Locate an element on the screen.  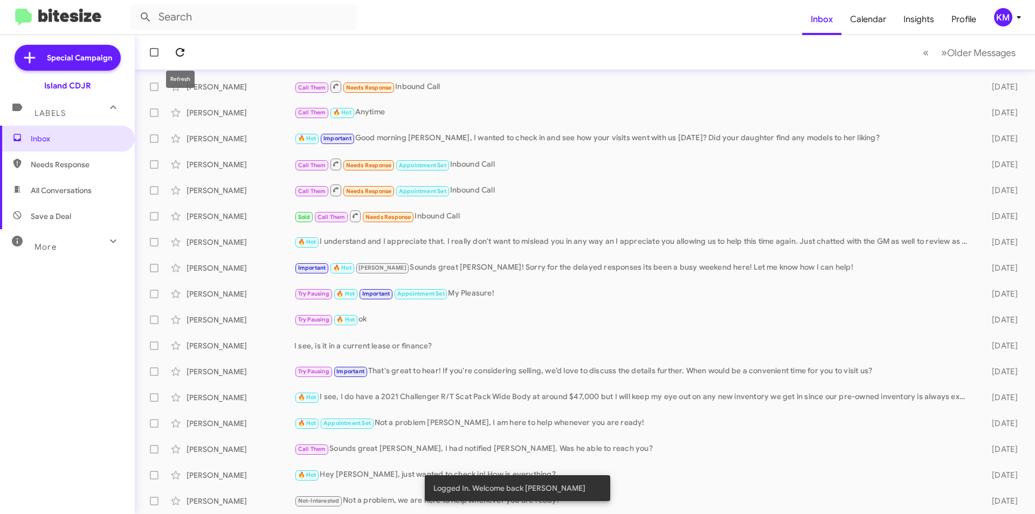
span: Older Messages is located at coordinates (981, 53).